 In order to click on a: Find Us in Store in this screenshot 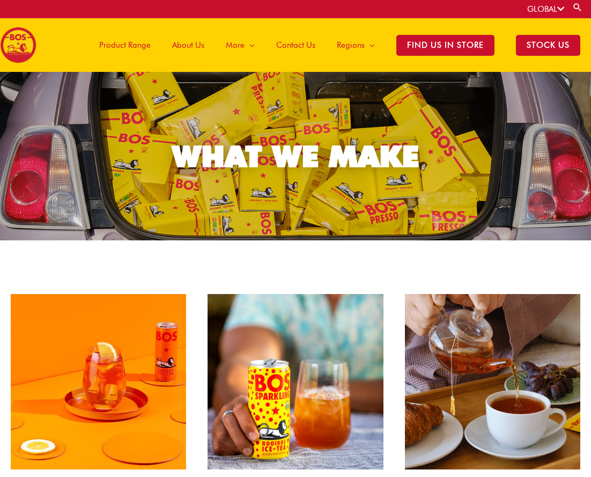, I will do `click(445, 45)`.